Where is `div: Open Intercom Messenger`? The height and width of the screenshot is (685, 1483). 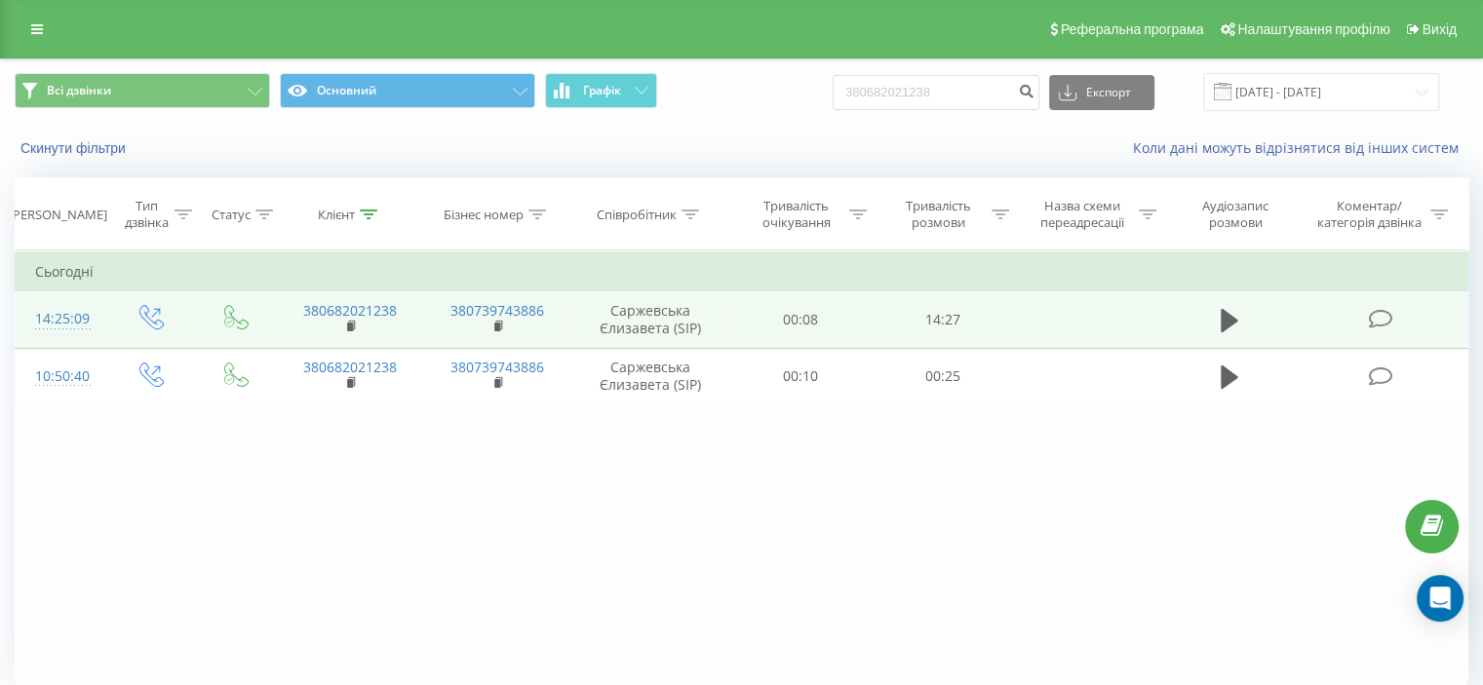 div: Open Intercom Messenger is located at coordinates (1440, 599).